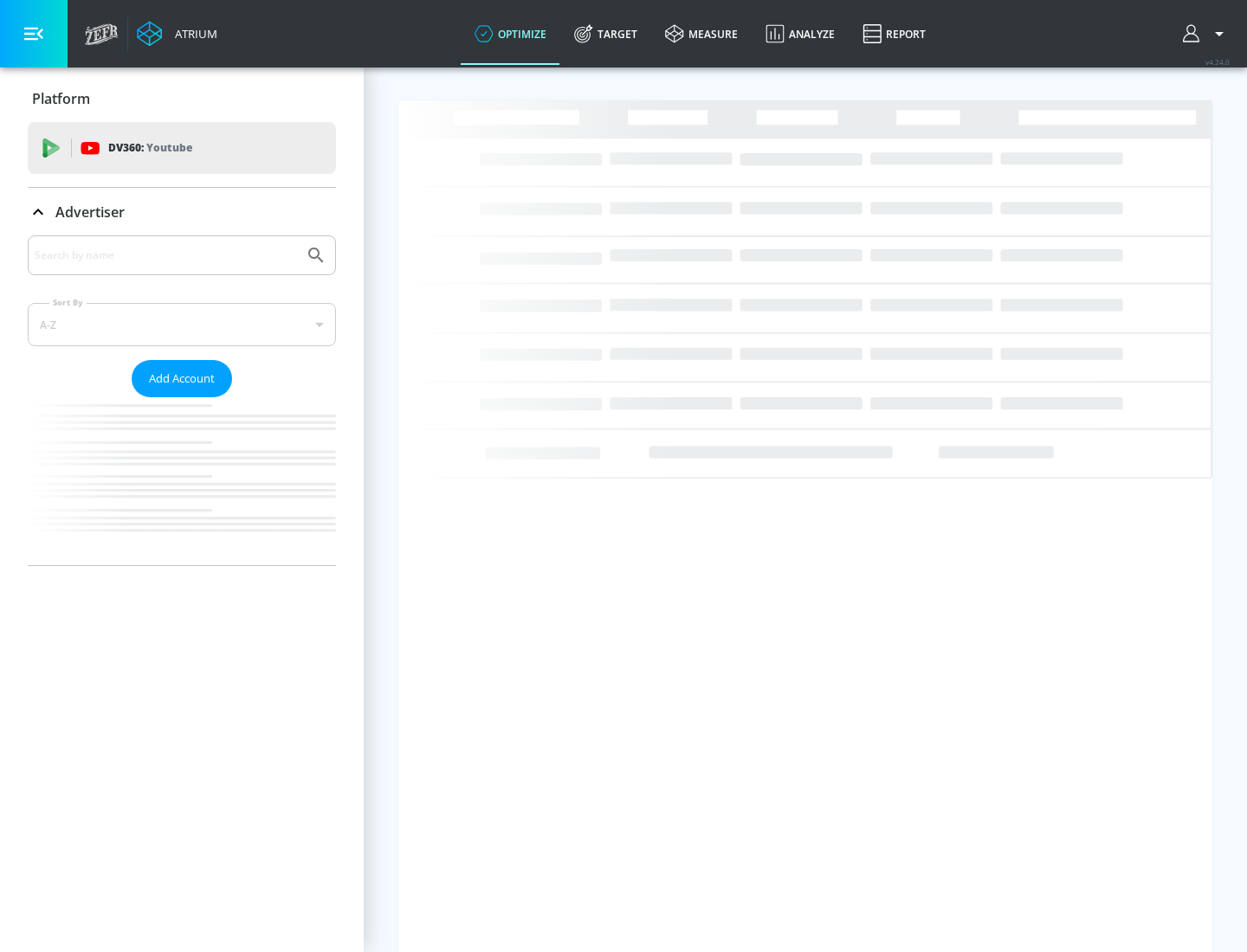 Image resolution: width=1247 pixels, height=952 pixels. What do you see at coordinates (182, 379) in the screenshot?
I see `span: Add Account` at bounding box center [182, 379].